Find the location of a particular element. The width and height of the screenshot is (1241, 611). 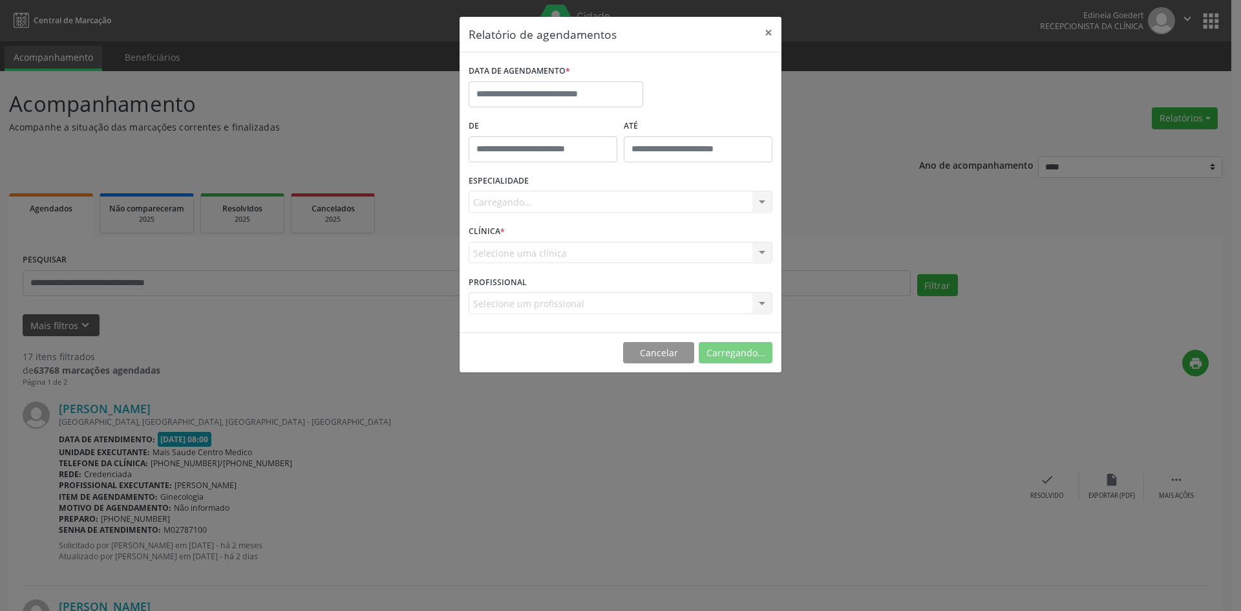

label: ATÉ is located at coordinates (698, 126).